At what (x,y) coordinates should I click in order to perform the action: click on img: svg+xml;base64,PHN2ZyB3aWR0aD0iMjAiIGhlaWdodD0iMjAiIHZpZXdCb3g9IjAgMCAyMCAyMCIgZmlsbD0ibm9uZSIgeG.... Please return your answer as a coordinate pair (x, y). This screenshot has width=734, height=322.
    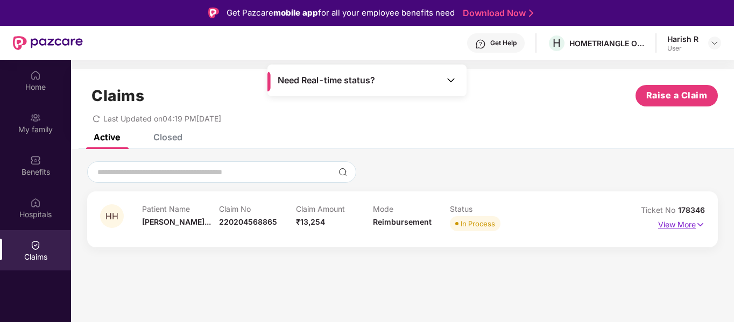
    Looking at the image, I should click on (36, 118).